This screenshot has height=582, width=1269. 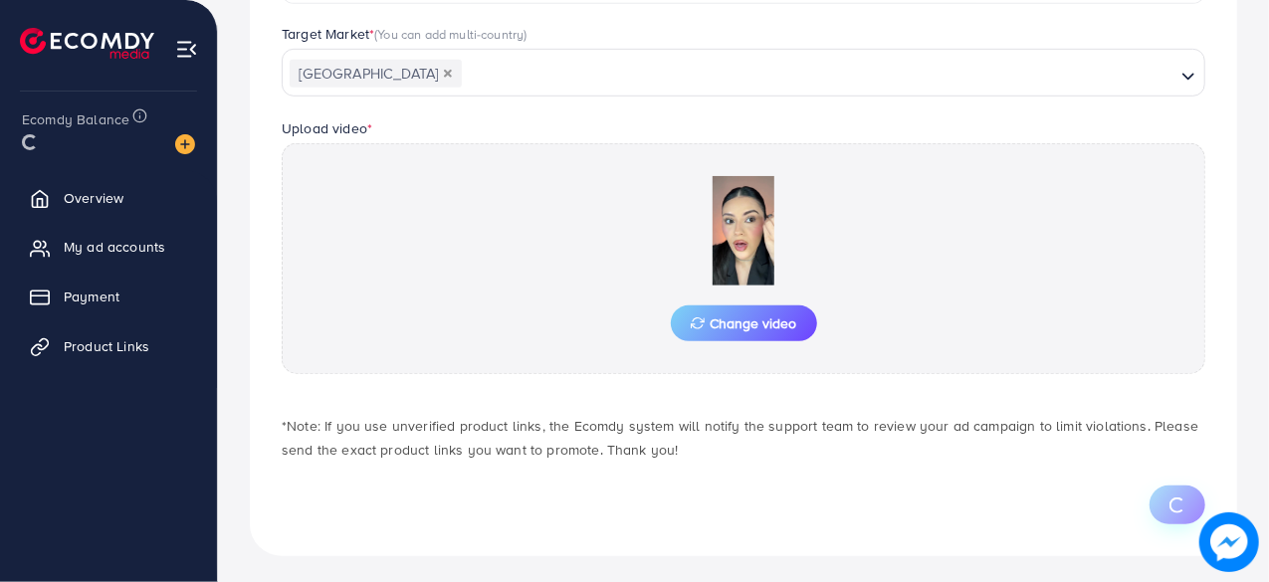 I want to click on button: Change video, so click(x=744, y=324).